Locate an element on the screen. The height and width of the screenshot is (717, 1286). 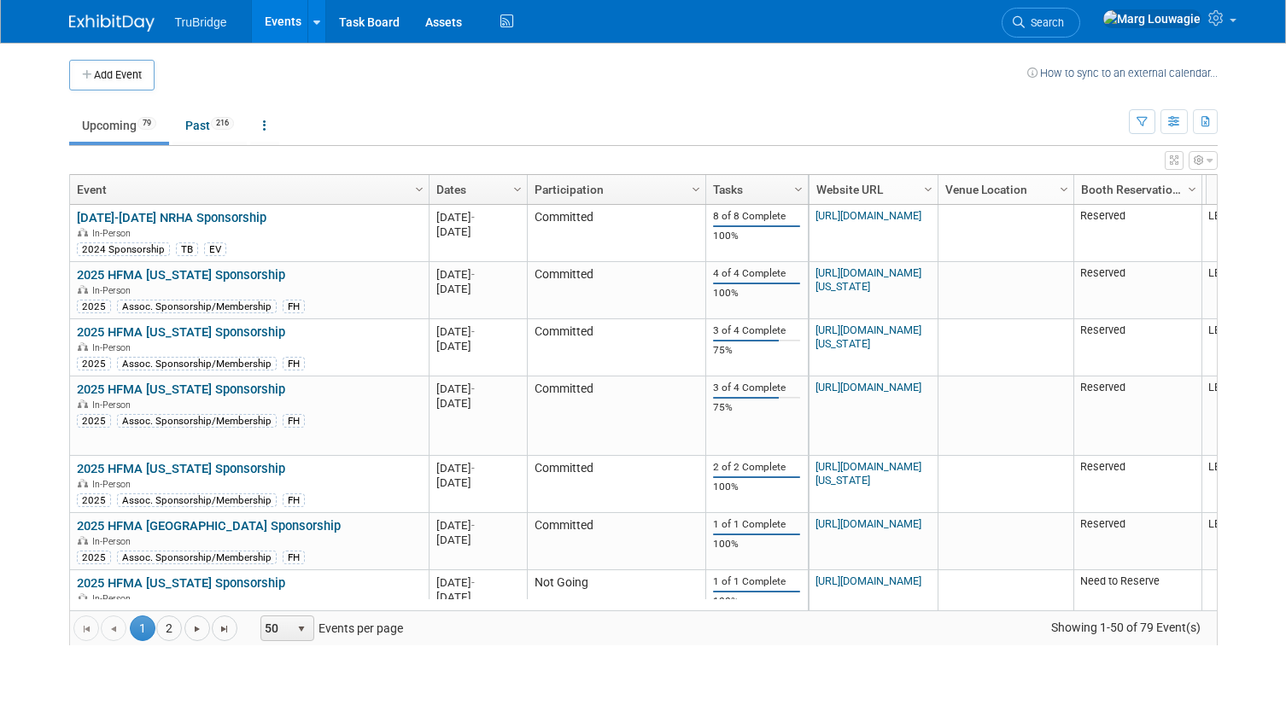
a: Participation is located at coordinates (614, 190).